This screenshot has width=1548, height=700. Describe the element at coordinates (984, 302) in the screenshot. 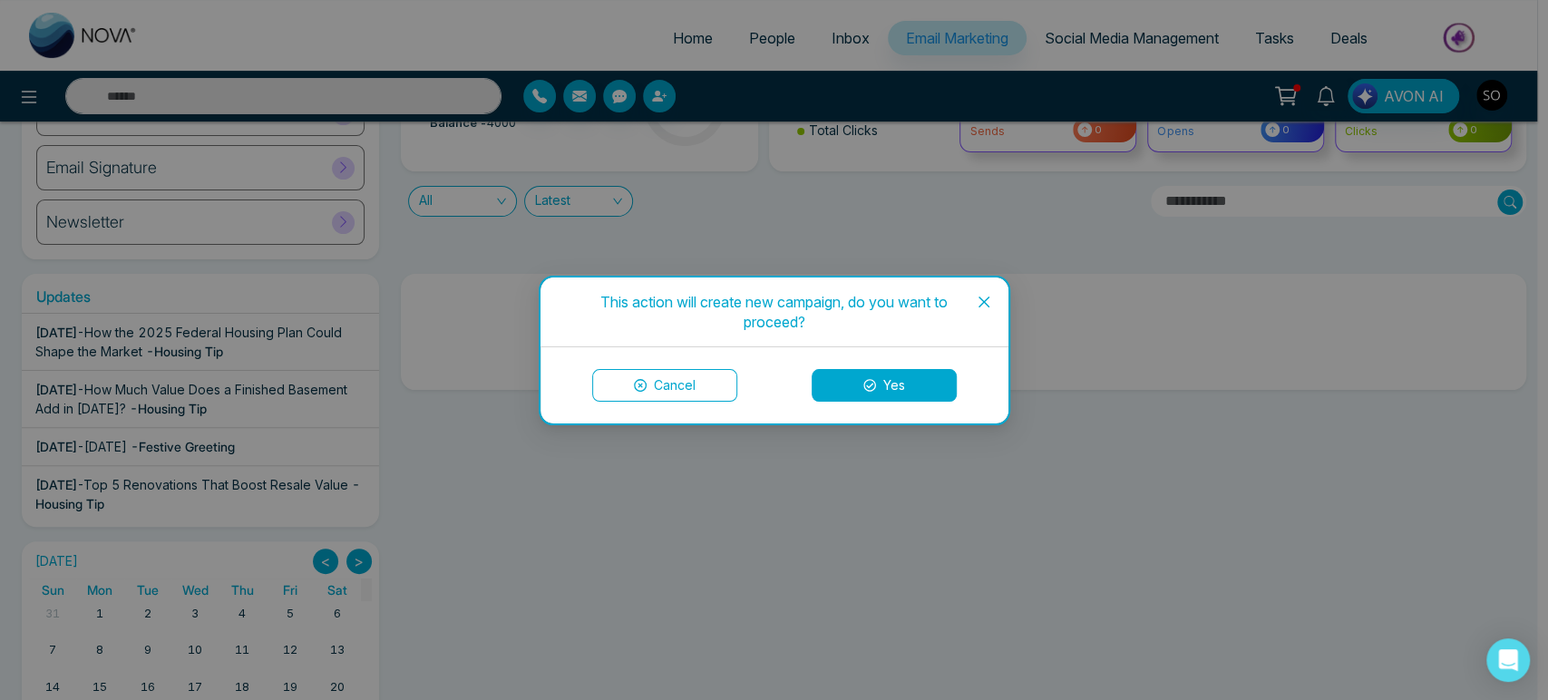

I see `button: Close` at that location.